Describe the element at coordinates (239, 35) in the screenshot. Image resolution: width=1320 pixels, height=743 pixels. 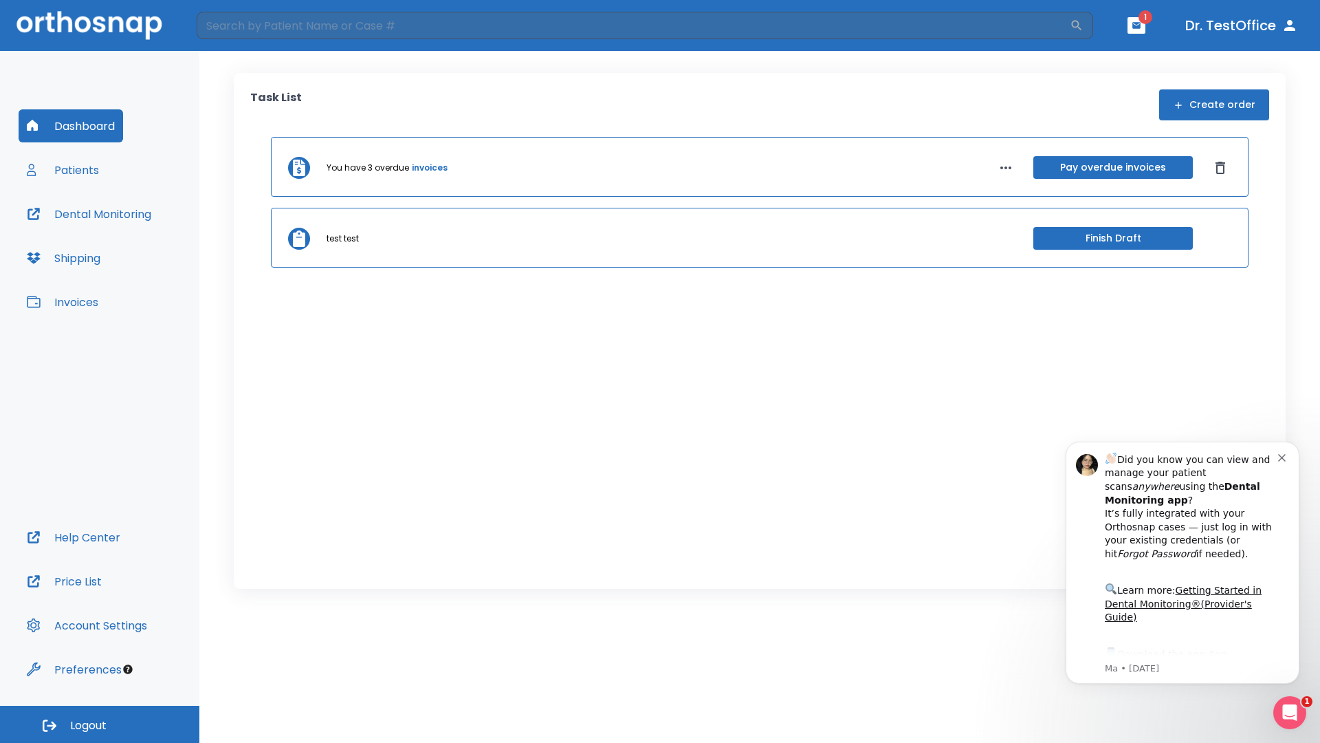
I see `button: Dismiss notification` at that location.